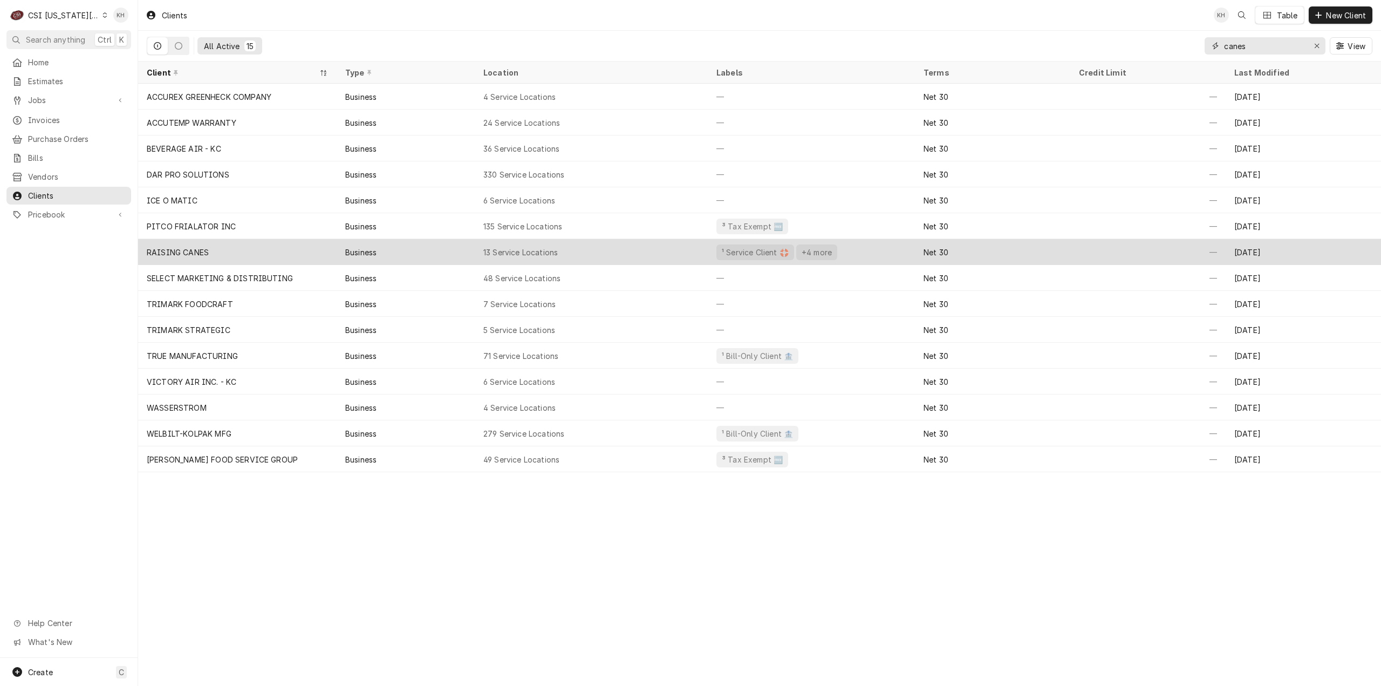  I want to click on div: ¹ Service Client 🛟, so click(755, 252).